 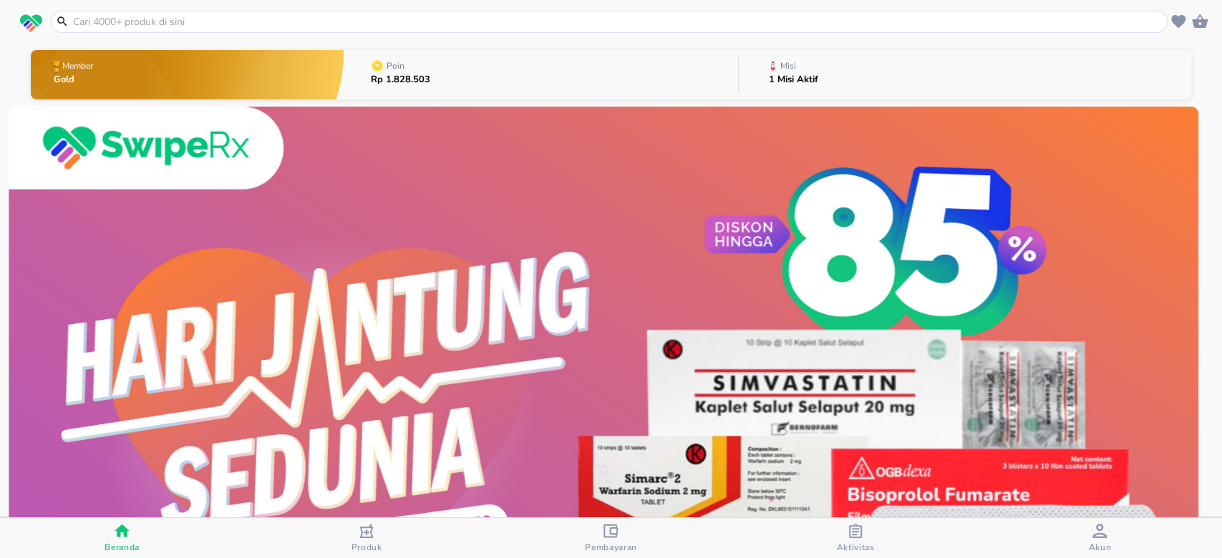 What do you see at coordinates (366, 538) in the screenshot?
I see `button: Produk` at bounding box center [366, 538].